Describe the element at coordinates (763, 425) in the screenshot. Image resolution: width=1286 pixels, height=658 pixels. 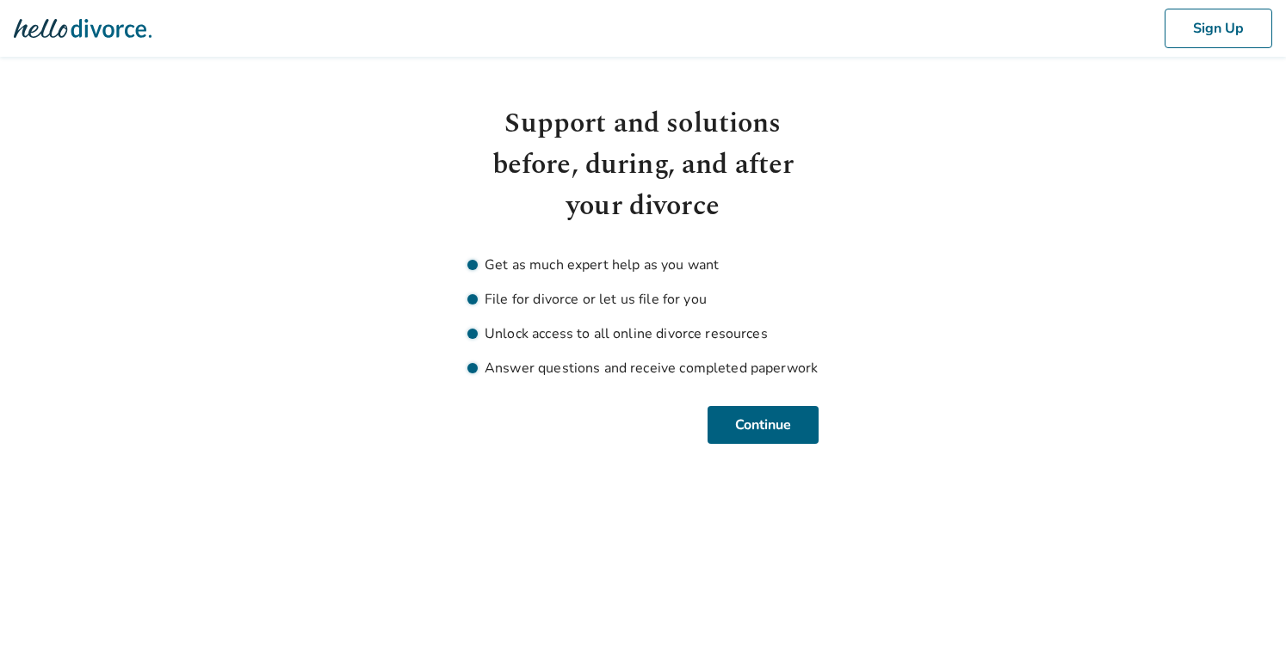
I see `button: Continue` at that location.